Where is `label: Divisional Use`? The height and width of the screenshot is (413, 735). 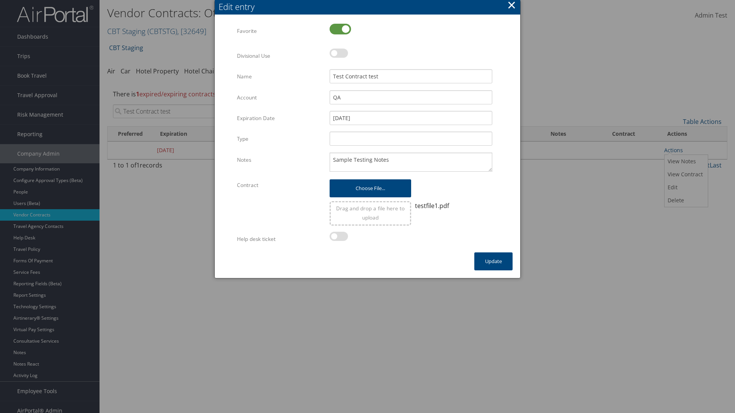
label: Divisional Use is located at coordinates (280, 56).